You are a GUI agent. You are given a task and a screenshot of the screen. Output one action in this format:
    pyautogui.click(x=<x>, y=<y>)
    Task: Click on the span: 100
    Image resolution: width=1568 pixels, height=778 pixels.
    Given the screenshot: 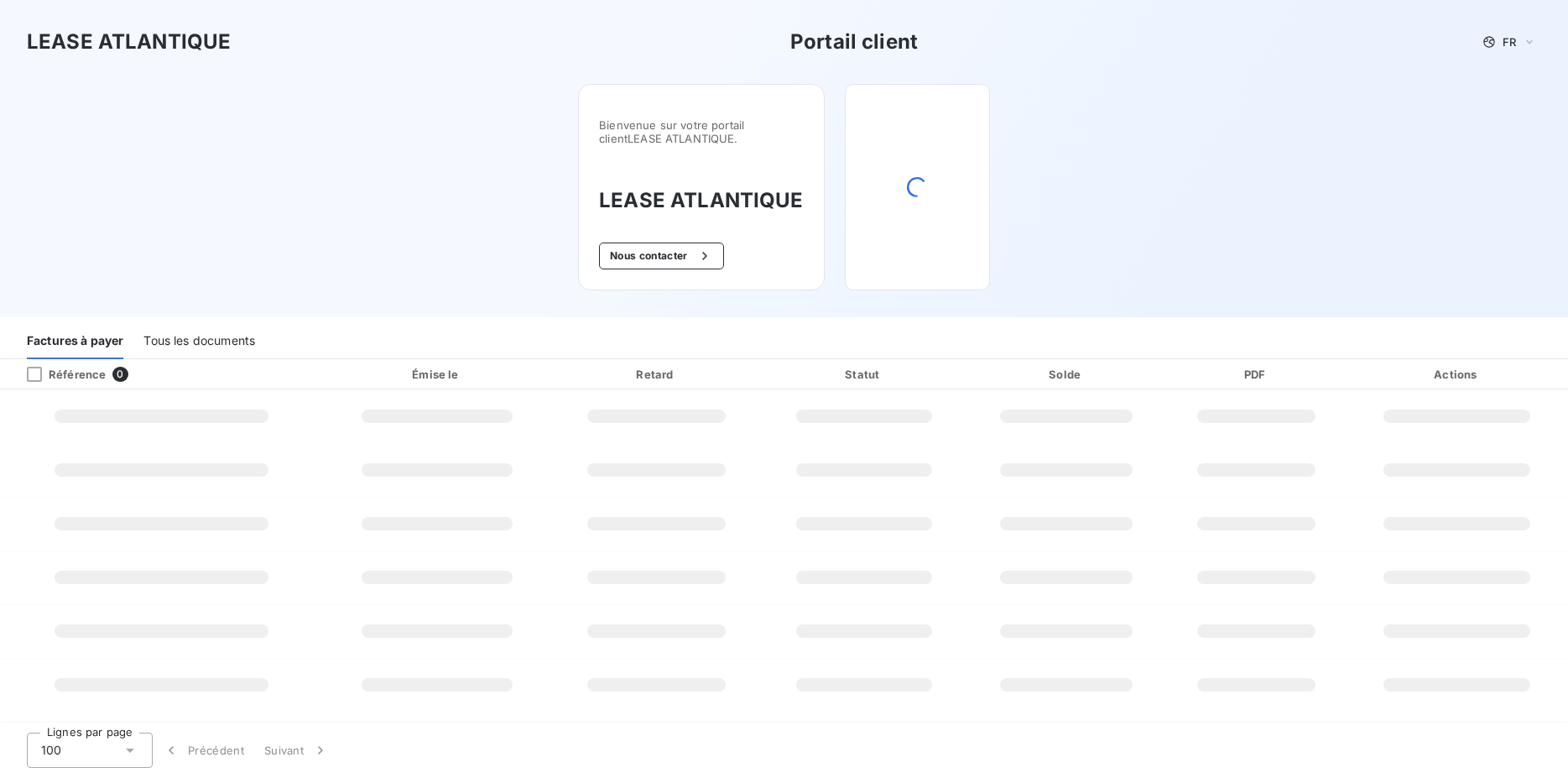 What is the action you would take?
    pyautogui.click(x=51, y=750)
    